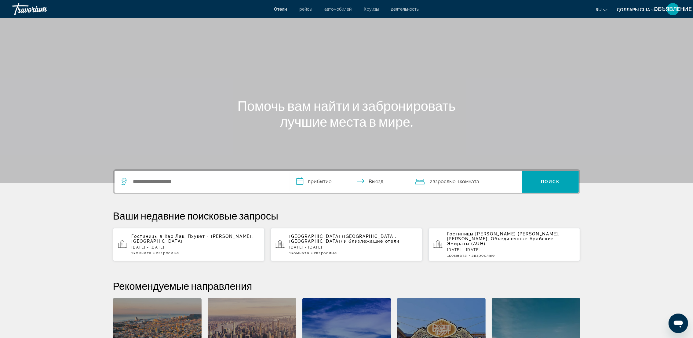 The width and height of the screenshot is (693, 338). I want to click on a: Отели, so click(281, 9).